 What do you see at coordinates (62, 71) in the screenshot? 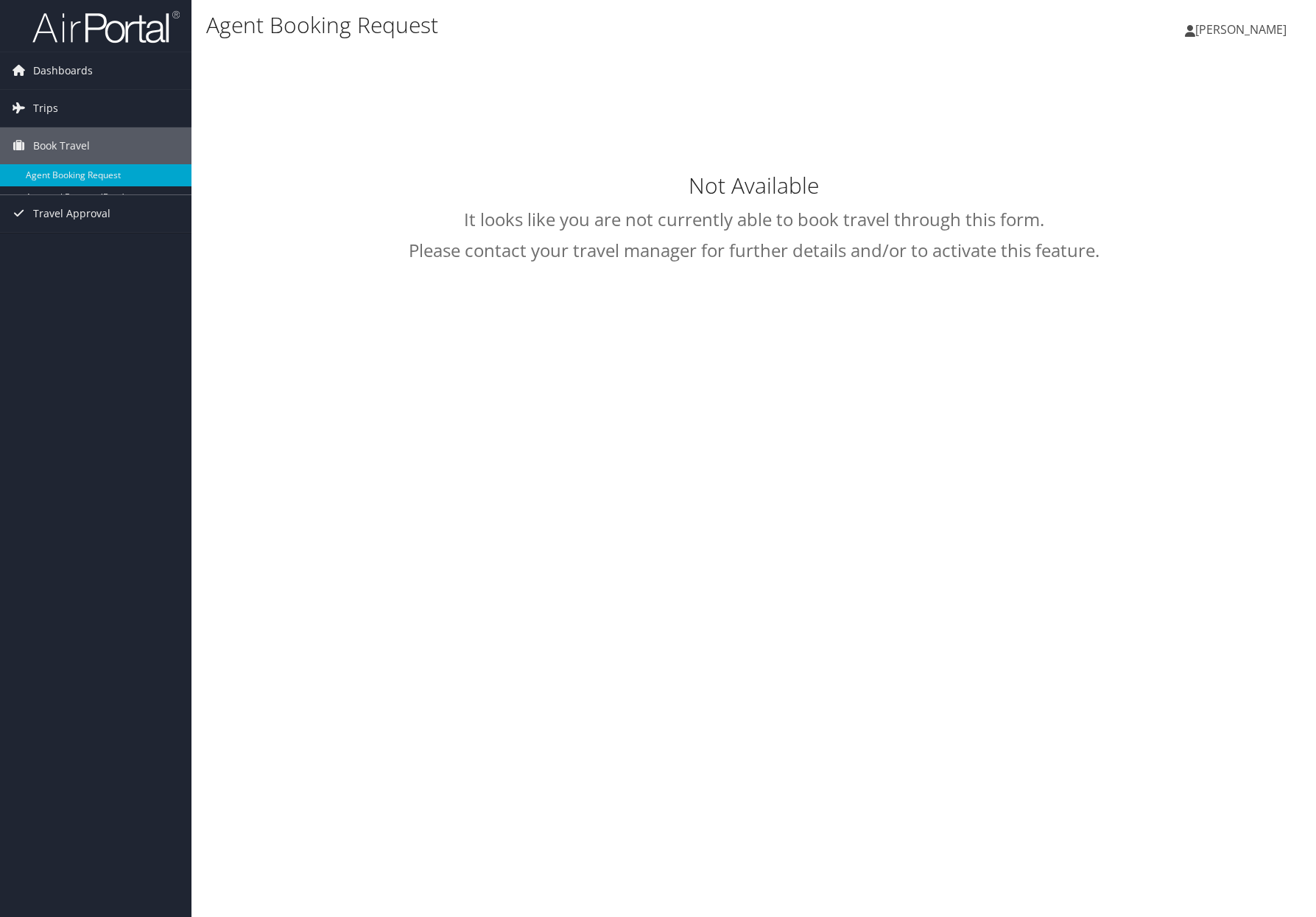
I see `span: Dashboards` at bounding box center [62, 71].